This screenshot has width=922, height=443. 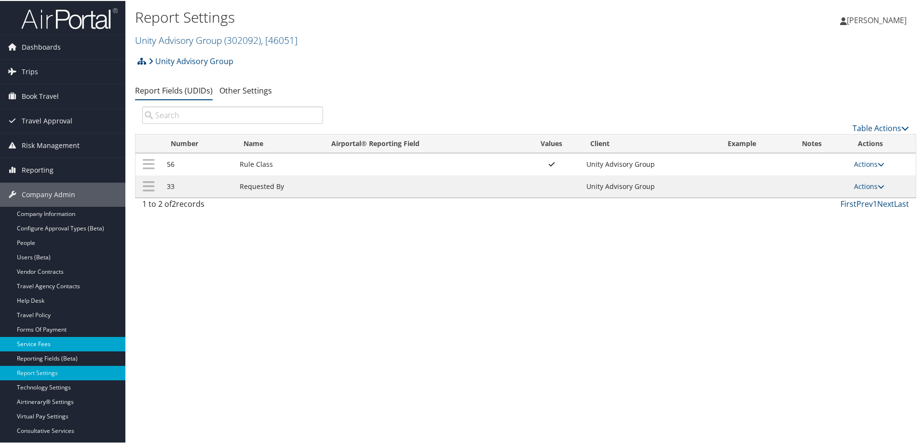 I want to click on span: Company Admin, so click(x=48, y=194).